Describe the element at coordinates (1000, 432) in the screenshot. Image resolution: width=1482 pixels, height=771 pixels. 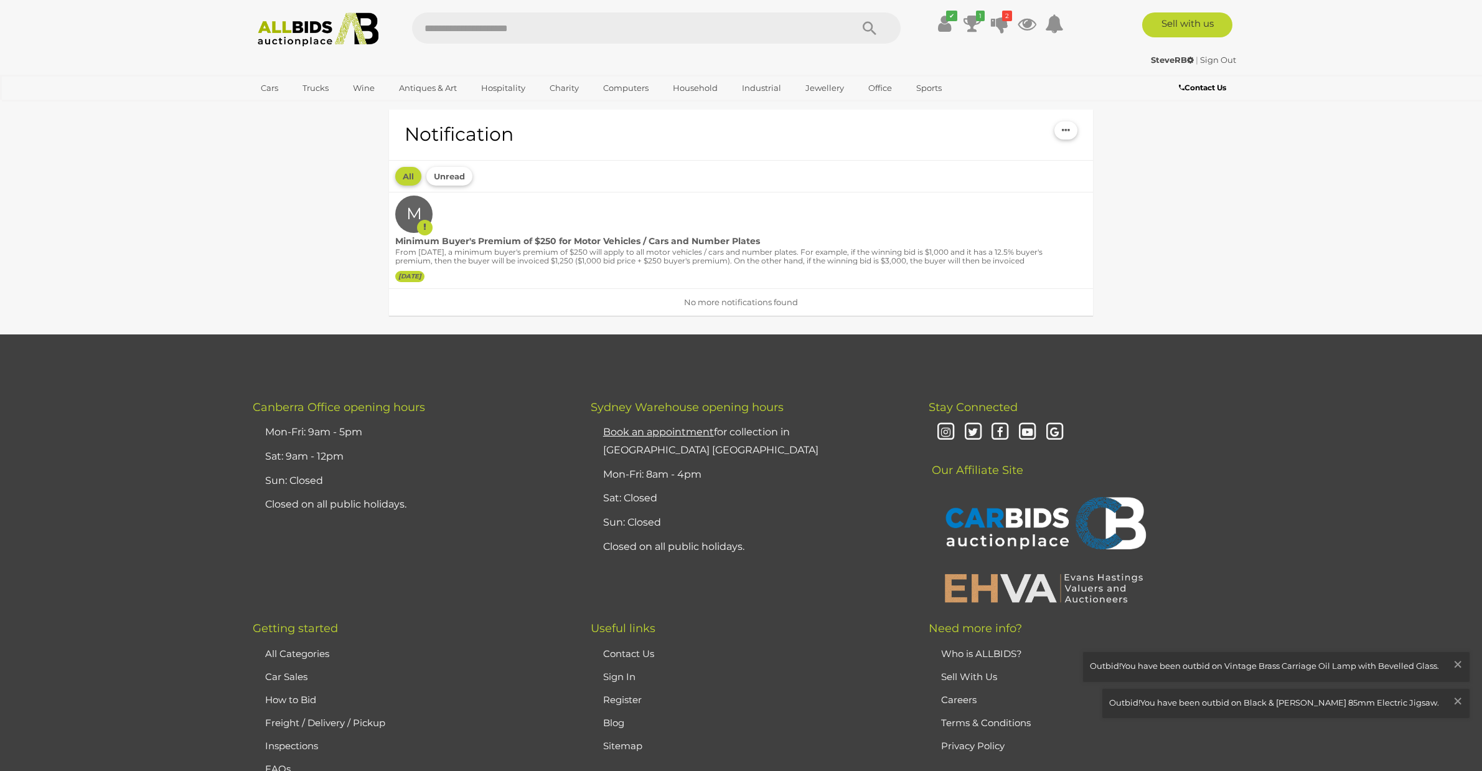
I see `i: Facebook` at that location.